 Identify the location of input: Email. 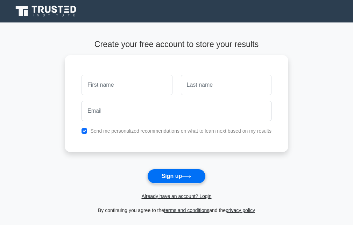
(177, 111).